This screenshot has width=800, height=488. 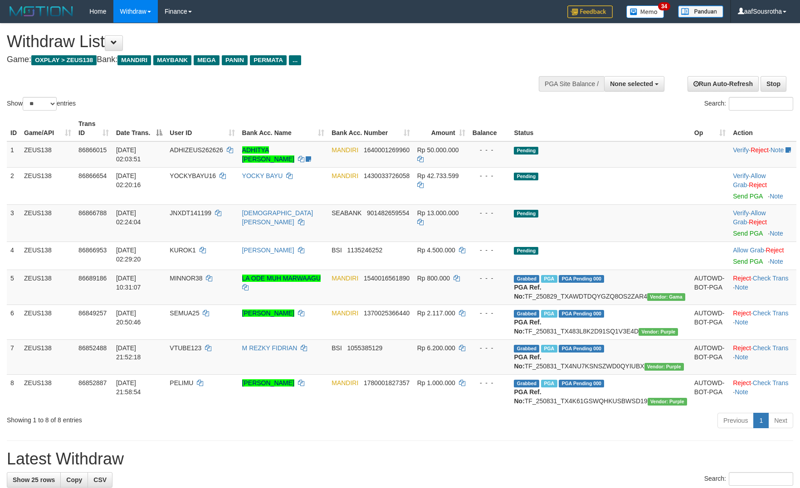 I want to click on td: 7, so click(x=14, y=357).